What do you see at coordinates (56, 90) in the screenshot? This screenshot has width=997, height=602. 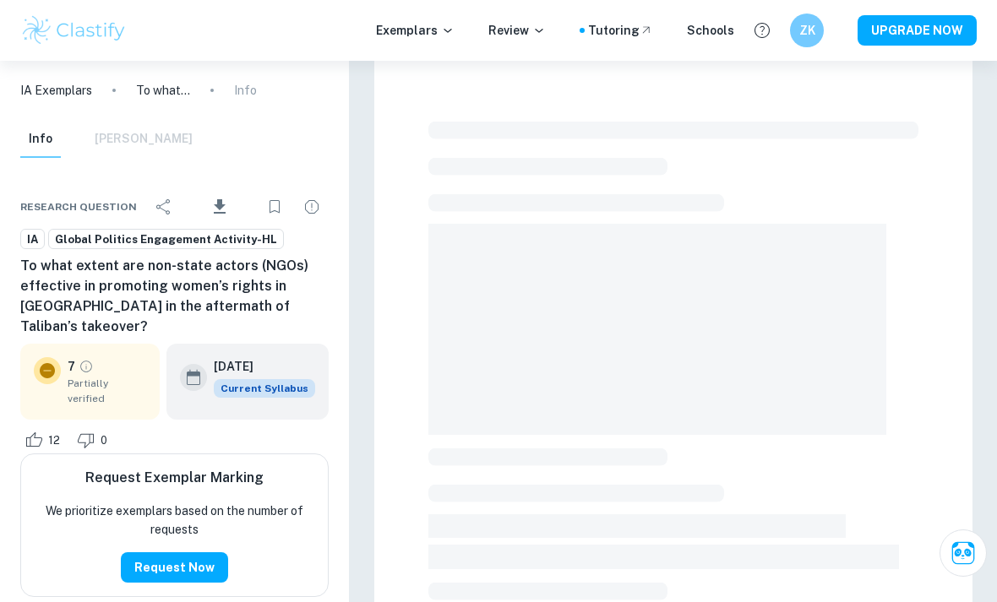 I see `p: IA Exemplars` at bounding box center [56, 90].